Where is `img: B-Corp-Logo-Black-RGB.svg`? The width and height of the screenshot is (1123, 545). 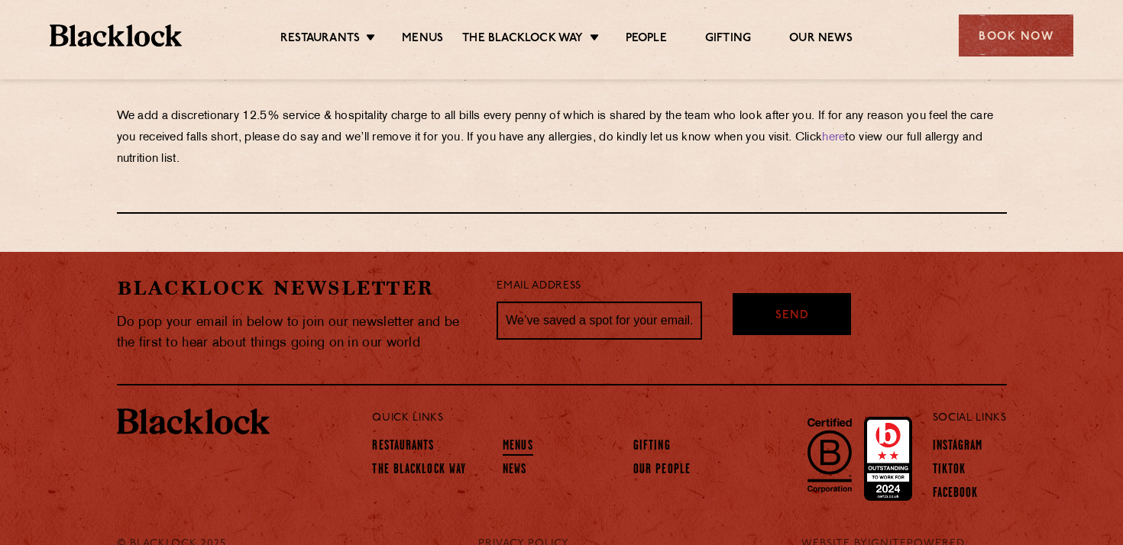
img: B-Corp-Logo-Black-RGB.svg is located at coordinates (830, 455).